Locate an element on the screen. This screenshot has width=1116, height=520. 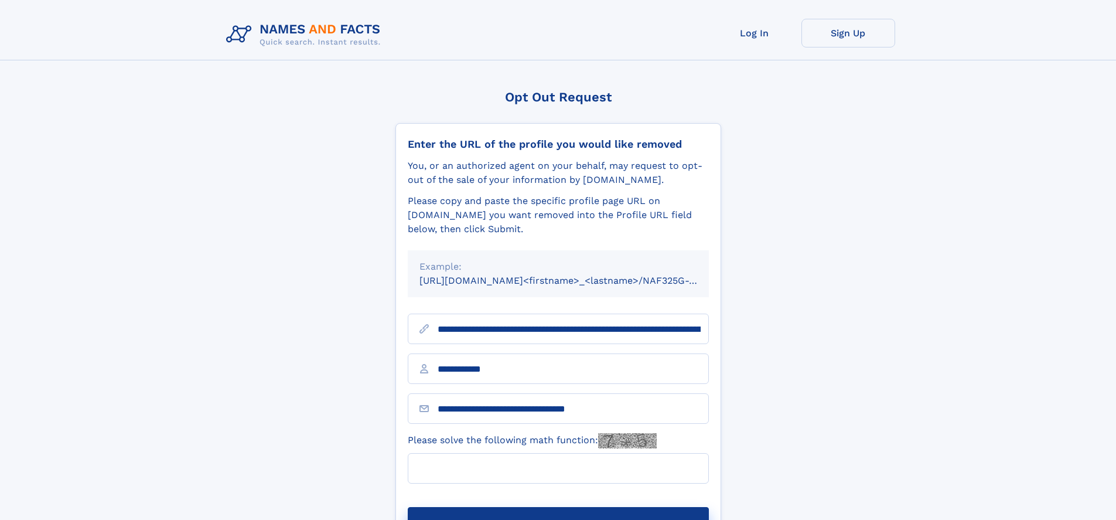
img: Logo Names and Facts is located at coordinates (306, 35).